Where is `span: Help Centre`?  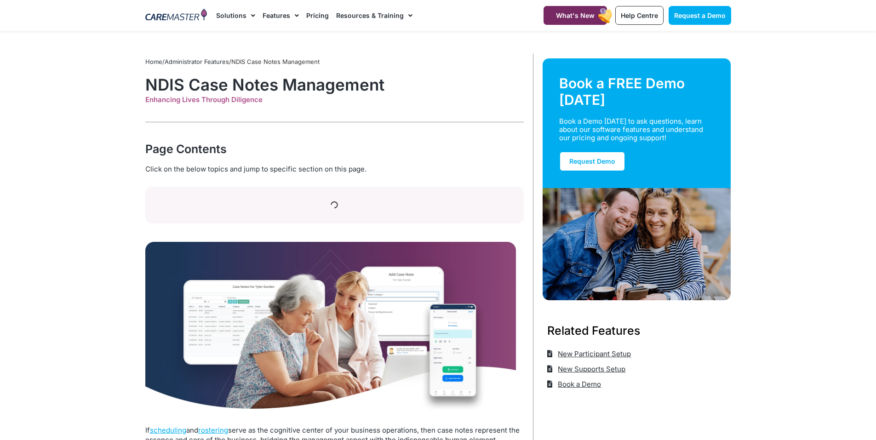
span: Help Centre is located at coordinates (639, 15).